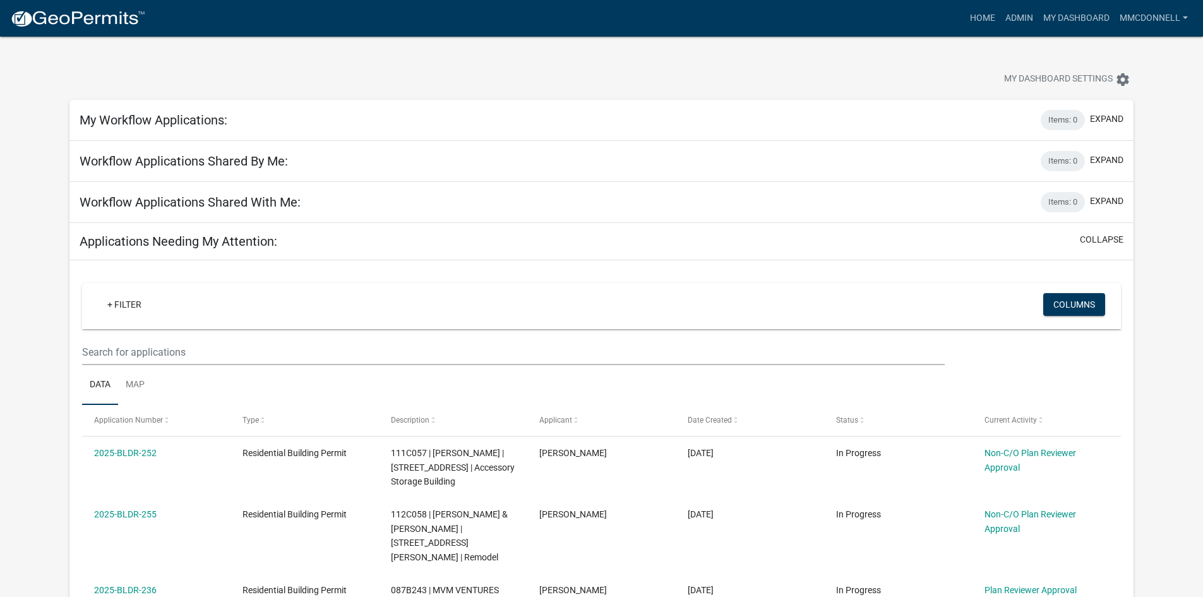  Describe the element at coordinates (251, 420) in the screenshot. I see `span: Type` at that location.